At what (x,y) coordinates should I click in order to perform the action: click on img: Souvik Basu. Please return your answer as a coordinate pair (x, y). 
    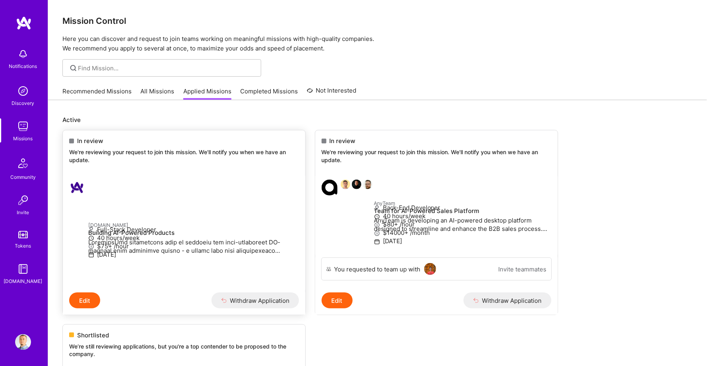
    Looking at the image, I should click on (346, 185).